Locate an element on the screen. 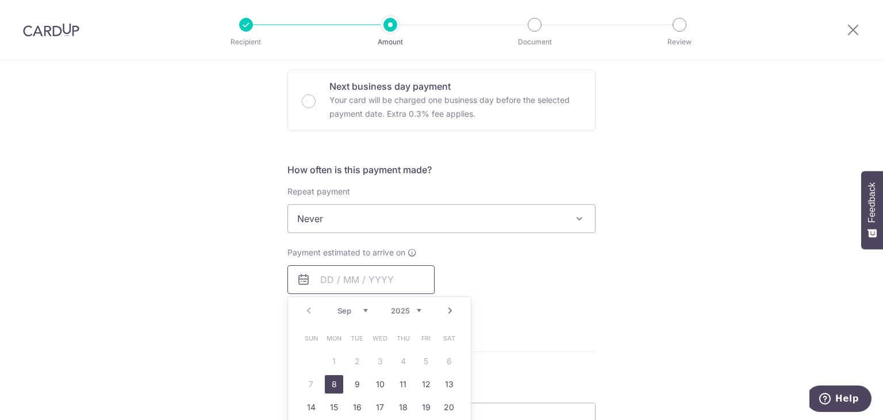 Image resolution: width=883 pixels, height=420 pixels. span: Payment estimated to arrive on is located at coordinates (346, 252).